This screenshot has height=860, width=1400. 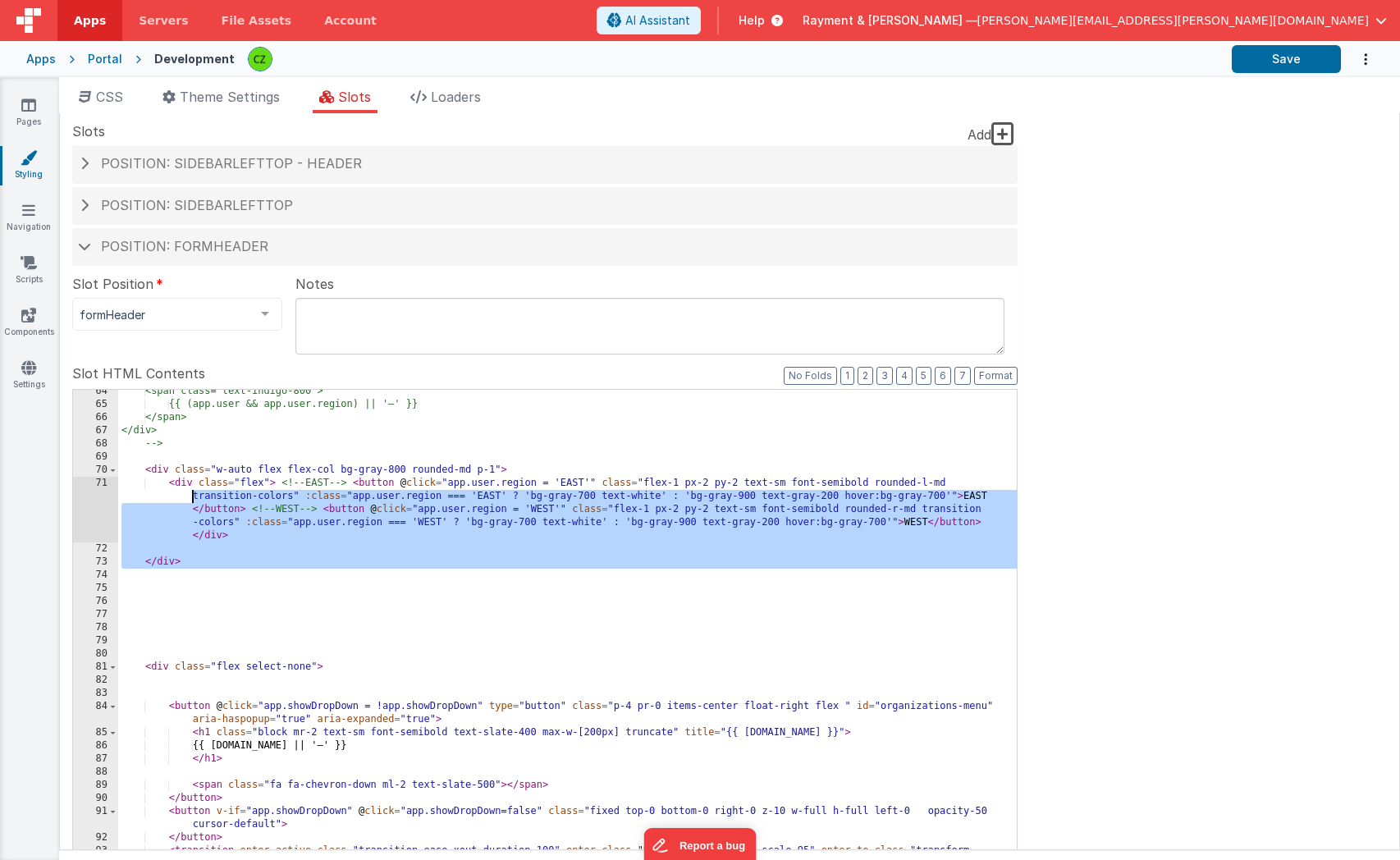 I want to click on img: b4a104e37d07c2bfba7c0e0e4a273d04, so click(x=260, y=59).